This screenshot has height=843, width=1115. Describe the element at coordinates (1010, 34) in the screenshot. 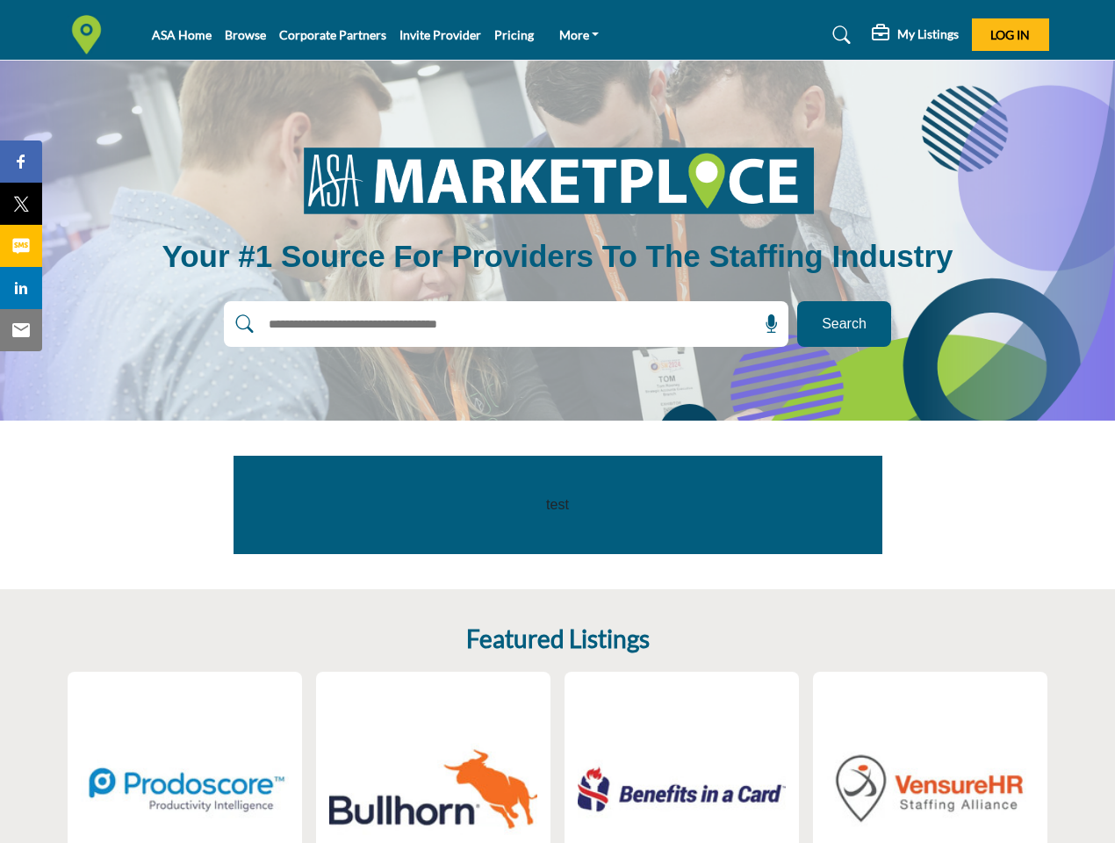

I see `button: Log In` at that location.